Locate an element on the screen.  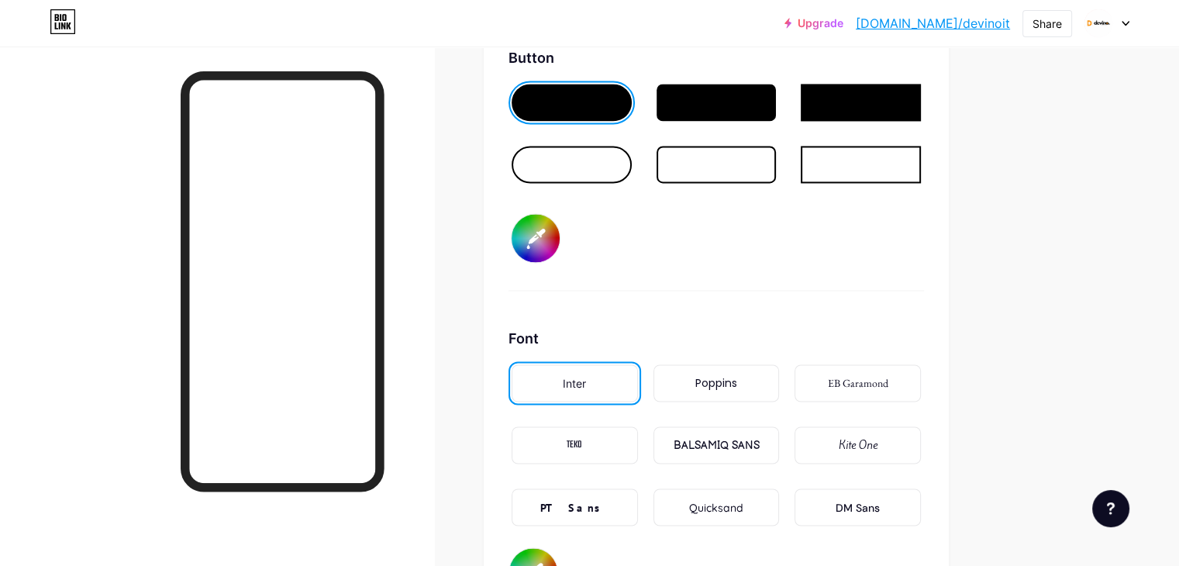
div: Font is located at coordinates (716, 338).